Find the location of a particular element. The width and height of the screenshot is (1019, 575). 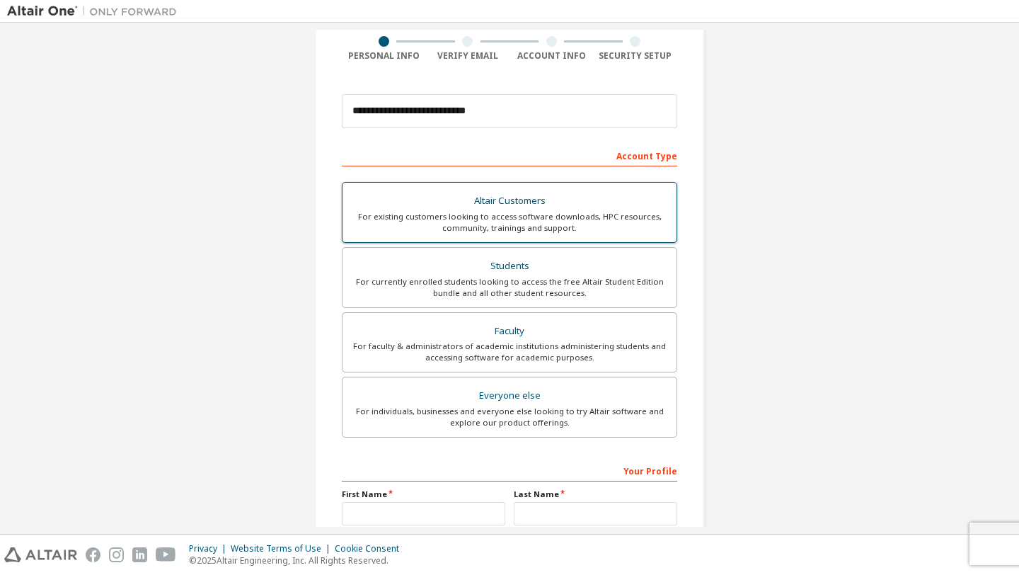

img: youtube.svg is located at coordinates (166, 554).